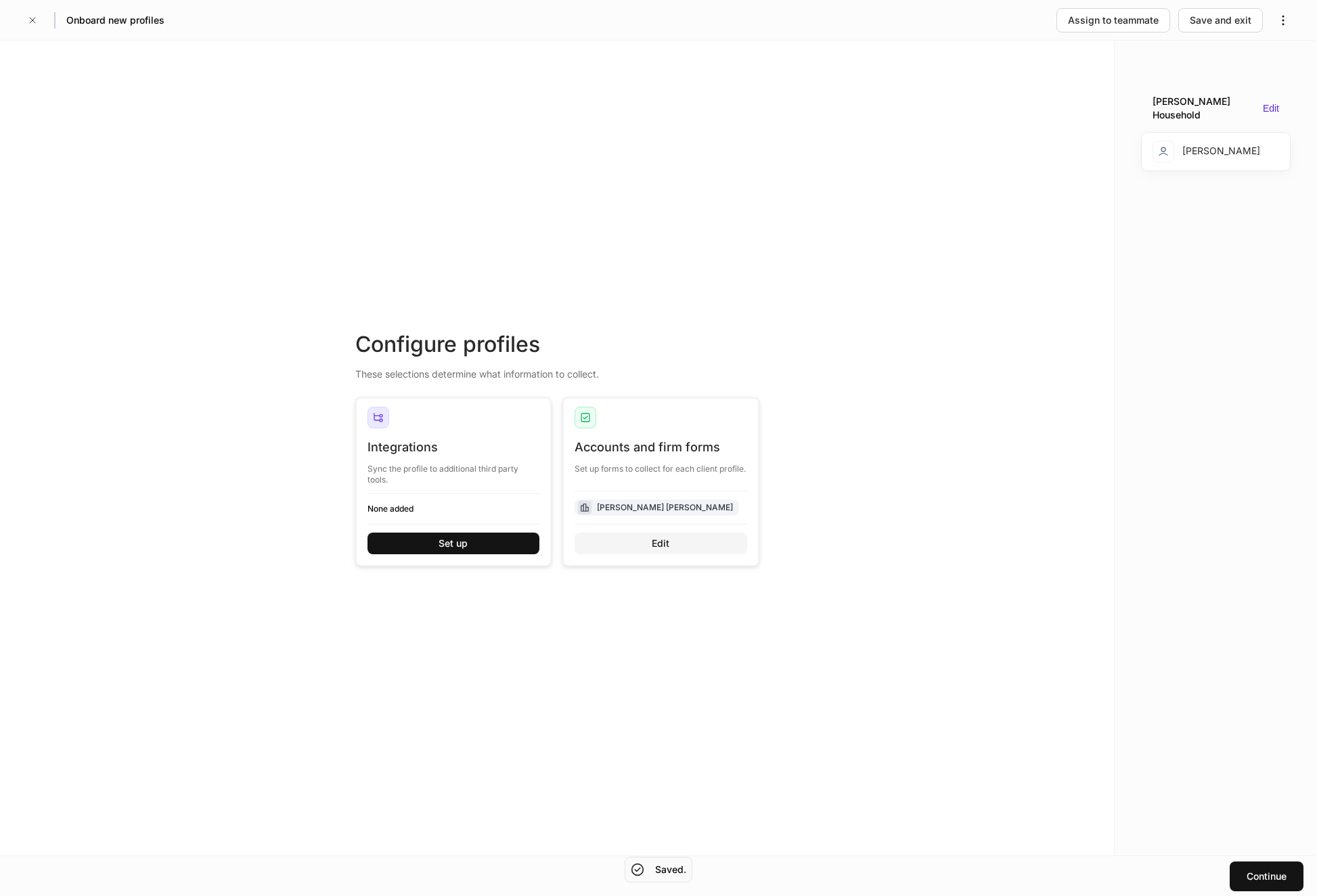 The image size is (1317, 896). What do you see at coordinates (454, 470) in the screenshot?
I see `div: Sync the profile to additional third party tools.` at bounding box center [454, 470].